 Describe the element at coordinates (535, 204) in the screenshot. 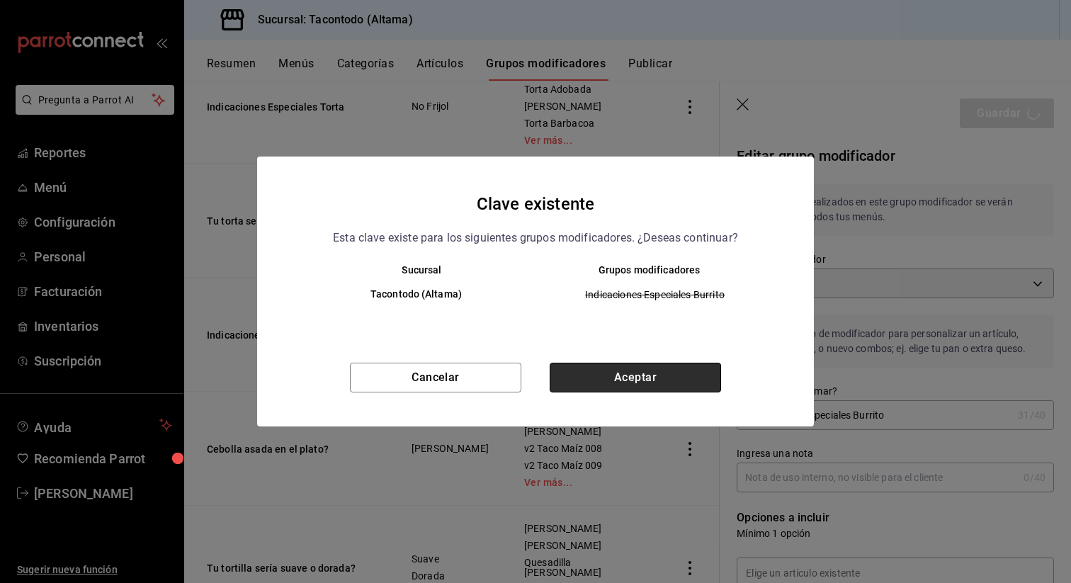

I see `h4: Clave existente` at that location.